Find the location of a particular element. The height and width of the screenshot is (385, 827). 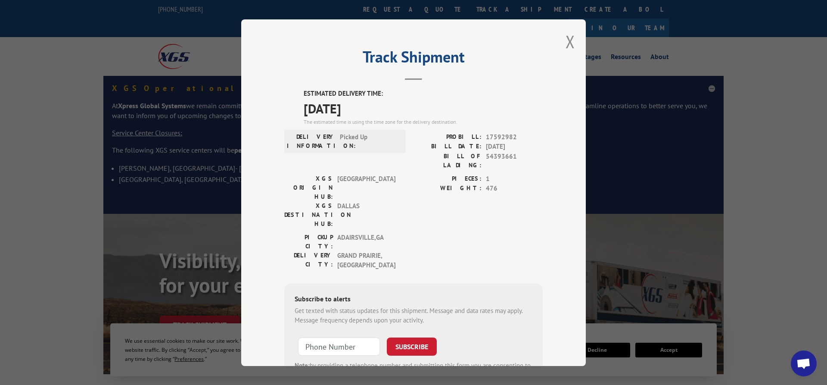

button: SUBSCRIBE is located at coordinates (412, 346).